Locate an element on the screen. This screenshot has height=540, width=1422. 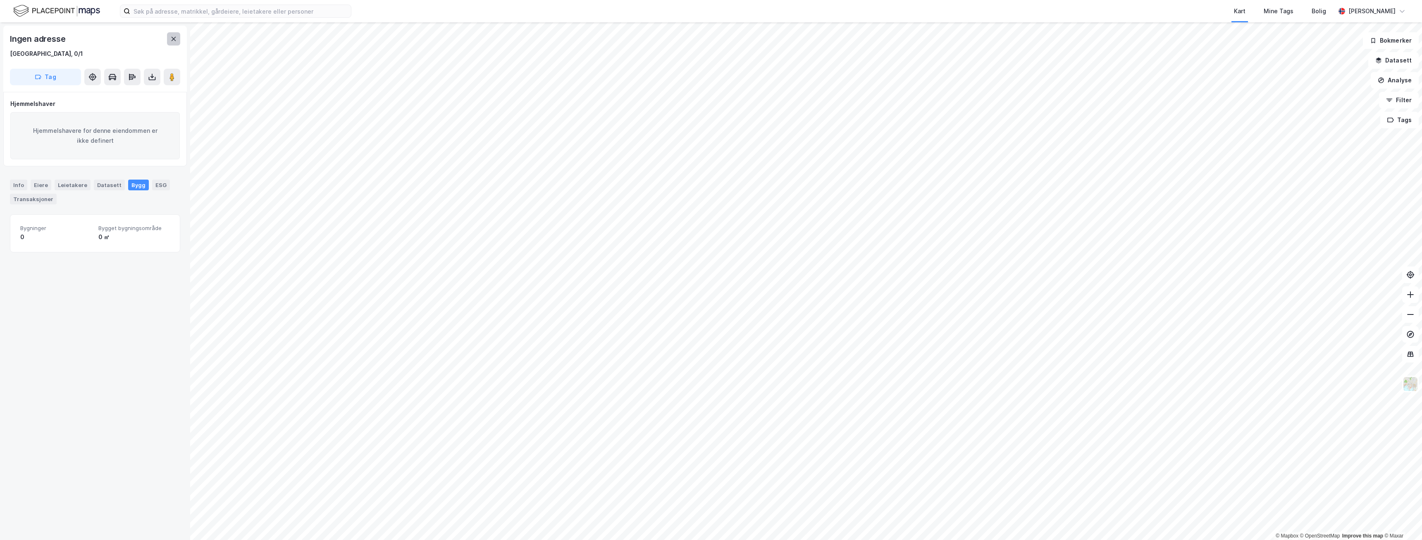
img: logo.f888ab2527a4732fd821a326f86c7f29.svg is located at coordinates (57, 11).